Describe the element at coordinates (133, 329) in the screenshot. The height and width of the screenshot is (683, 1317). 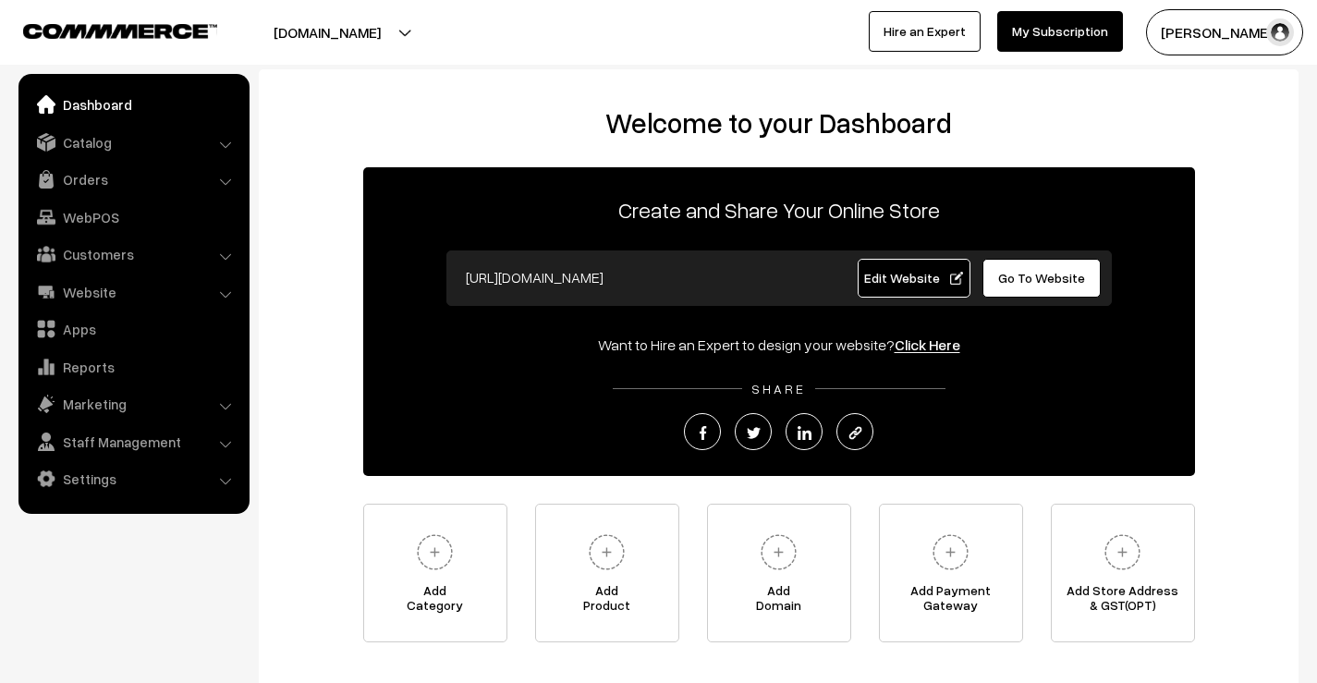
I see `a: Apps` at that location.